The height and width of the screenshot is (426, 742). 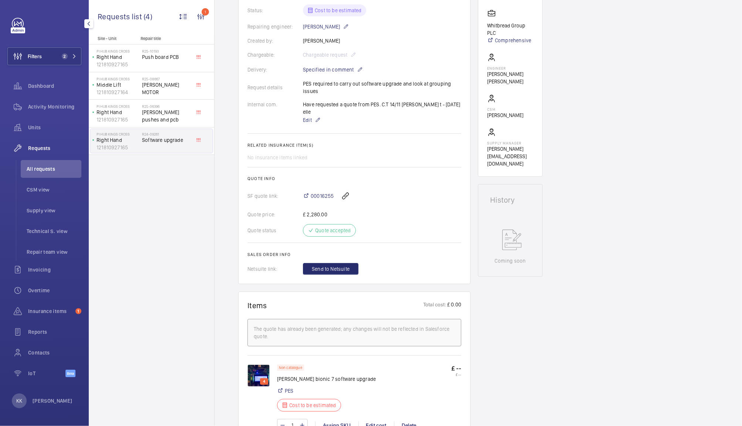 What do you see at coordinates (313, 405) in the screenshot?
I see `p: Cost to be estimated` at bounding box center [313, 405].